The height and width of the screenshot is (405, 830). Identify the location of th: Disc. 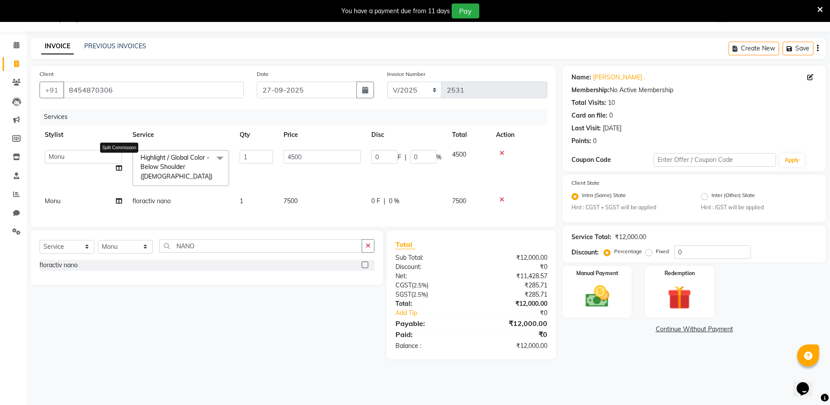
(407, 135).